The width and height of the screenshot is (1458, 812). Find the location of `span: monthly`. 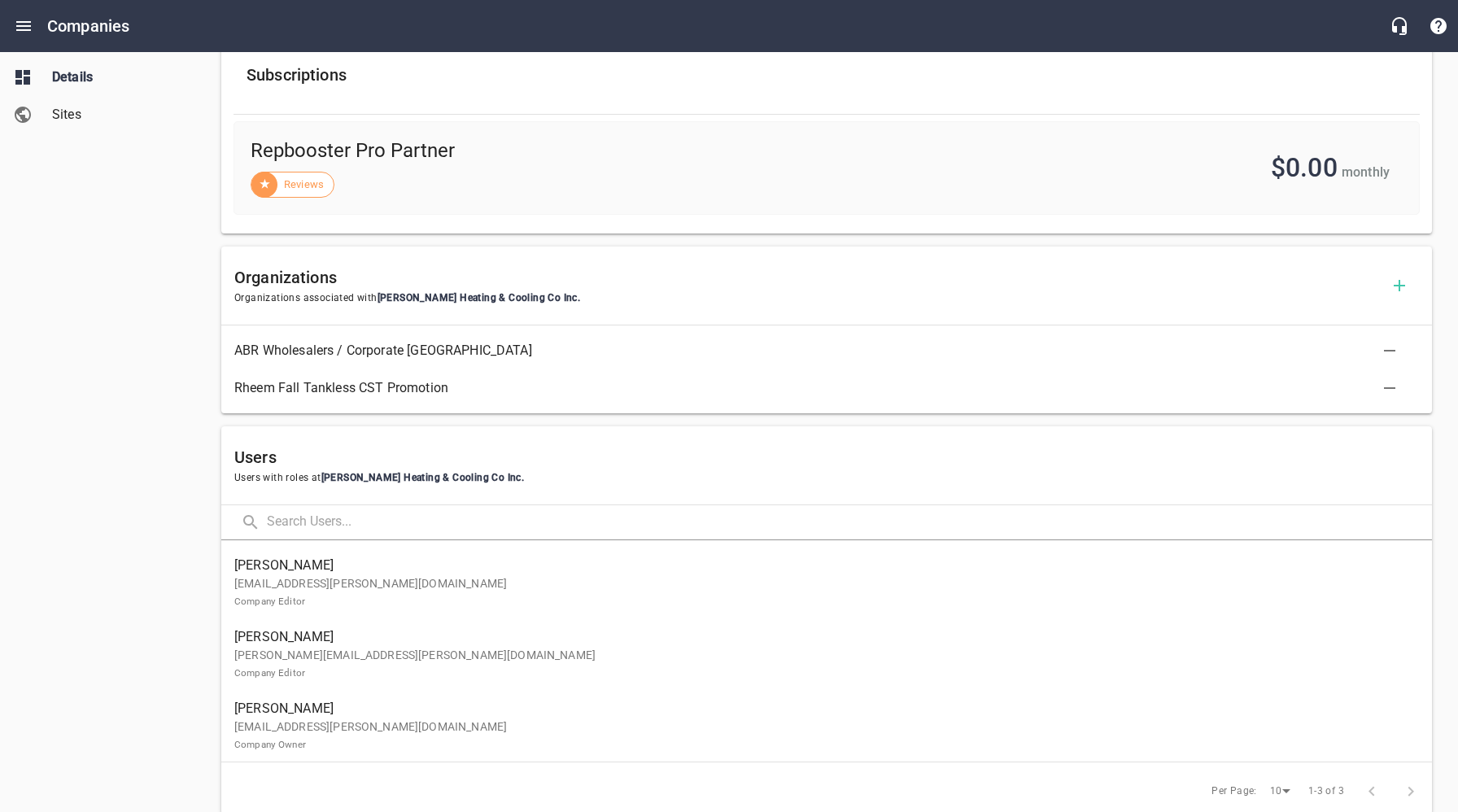

span: monthly is located at coordinates (1365, 171).